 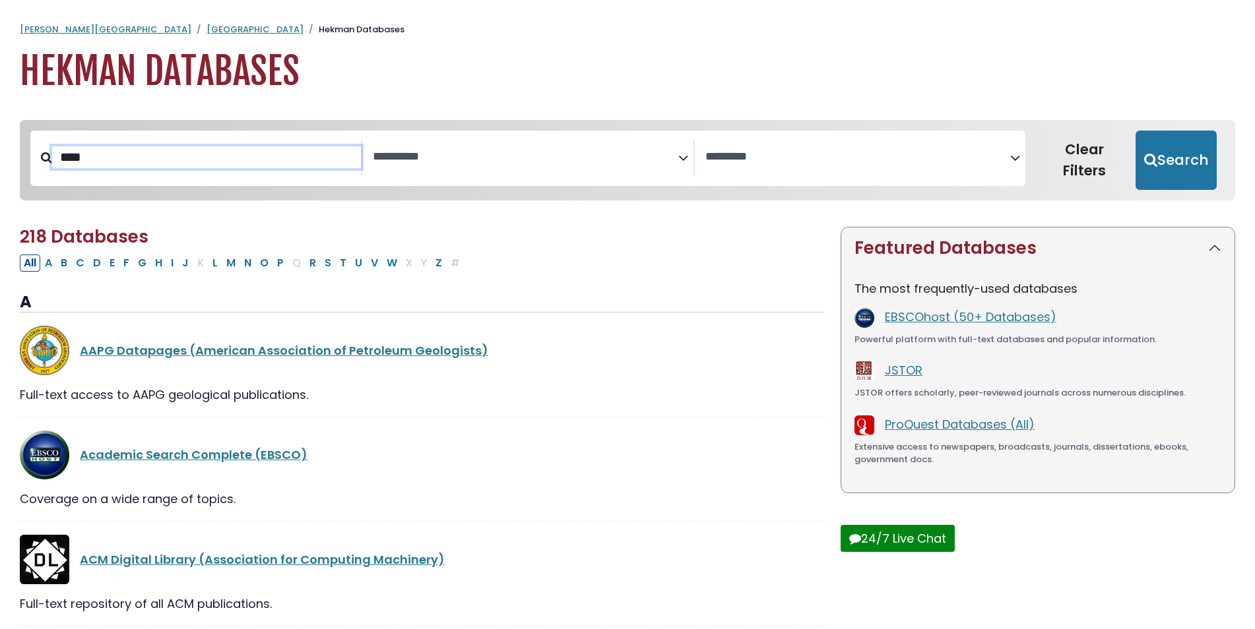 I want to click on button: Filter Results P, so click(x=280, y=263).